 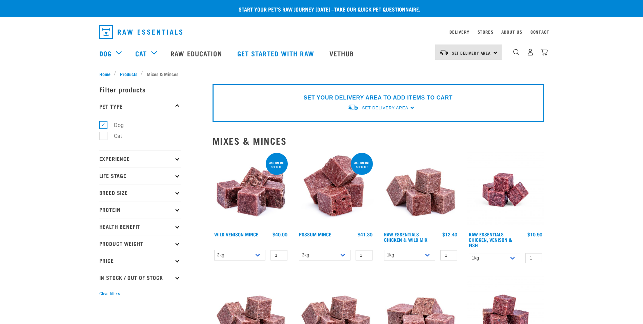 What do you see at coordinates (105, 74) in the screenshot?
I see `span: Home` at bounding box center [105, 74].